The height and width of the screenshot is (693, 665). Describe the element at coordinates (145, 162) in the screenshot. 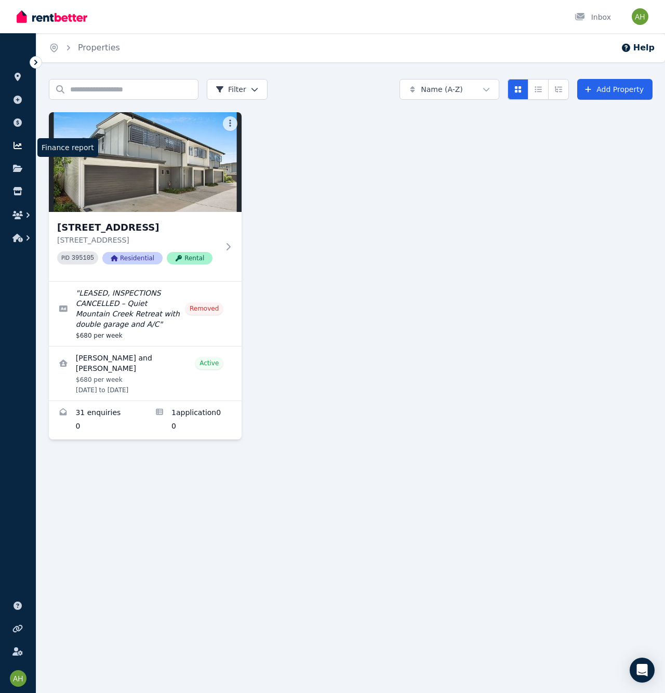

I see `img: Unit 37/2-12 Kurrimine Cres, Mountain Creek` at that location.